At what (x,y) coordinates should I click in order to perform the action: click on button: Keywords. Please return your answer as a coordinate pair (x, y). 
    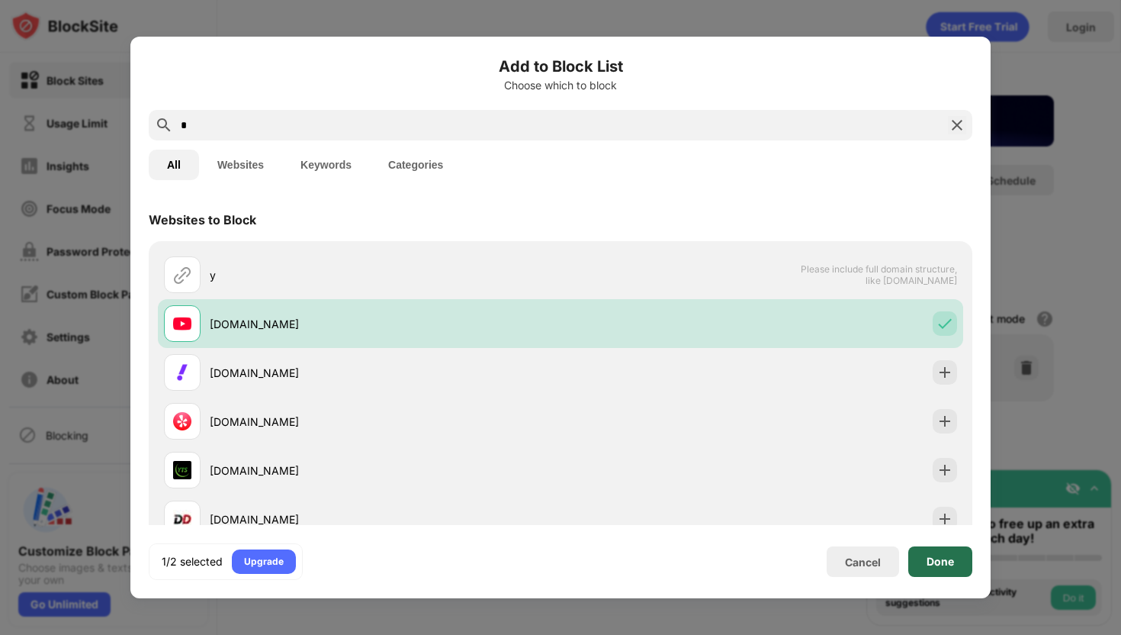
    Looking at the image, I should click on (326, 165).